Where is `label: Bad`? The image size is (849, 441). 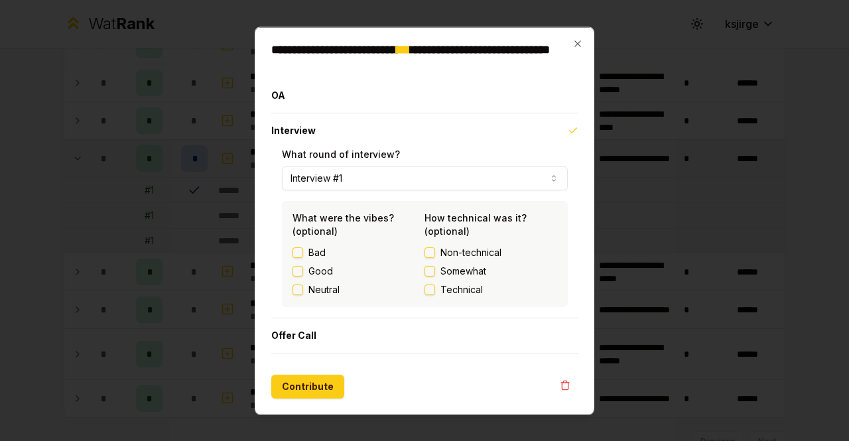
label: Bad is located at coordinates (317, 252).